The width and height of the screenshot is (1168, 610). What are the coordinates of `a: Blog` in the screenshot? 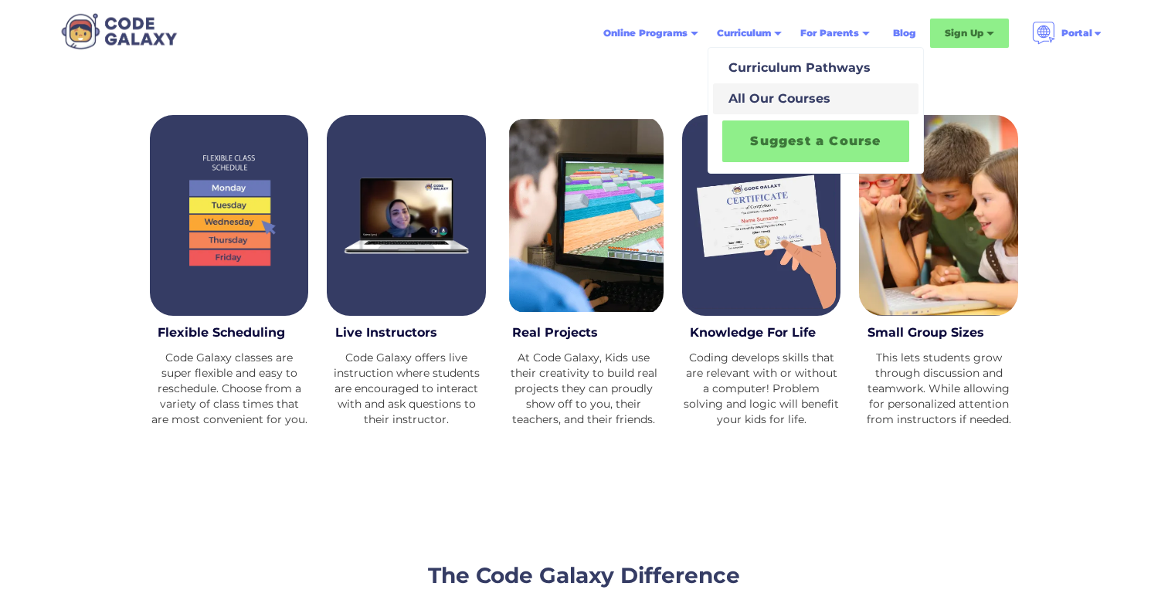 It's located at (905, 33).